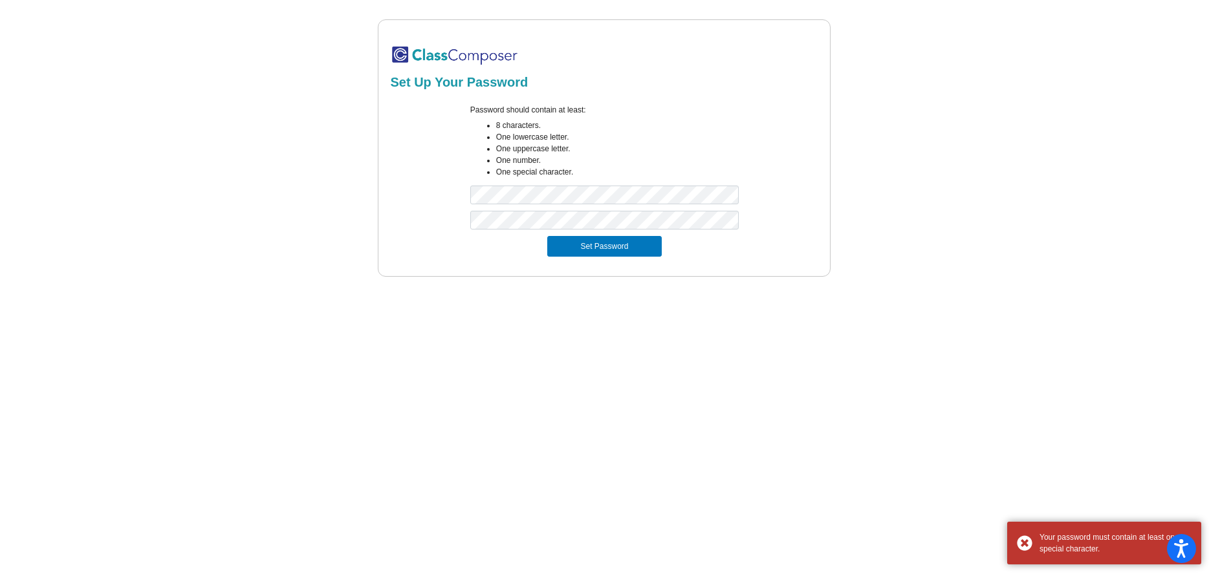  I want to click on button: Set Password, so click(604, 246).